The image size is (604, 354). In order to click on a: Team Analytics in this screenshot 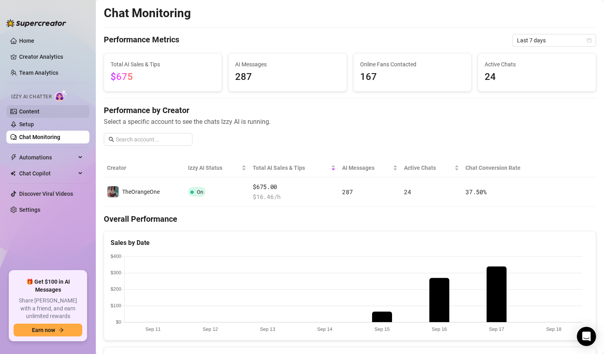, I will do `click(39, 73)`.